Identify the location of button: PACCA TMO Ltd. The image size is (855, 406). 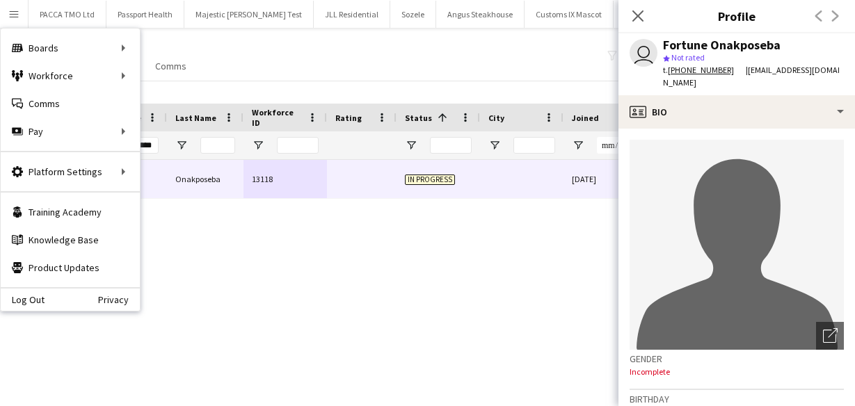
(67, 14).